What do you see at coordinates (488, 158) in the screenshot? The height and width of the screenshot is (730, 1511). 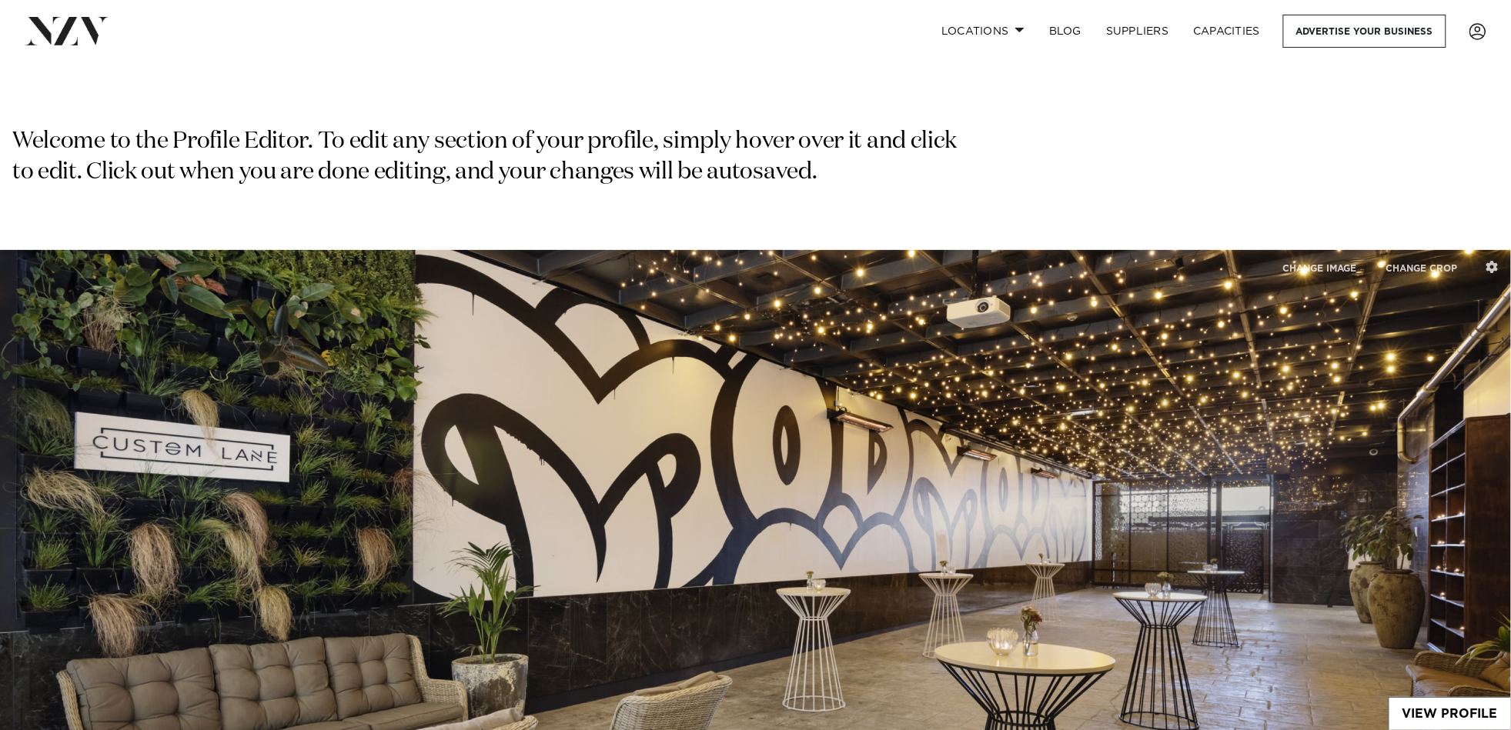 I see `p: Welcome to the Profile Editor. To edit any section of your profile, simply hover over it and clic...` at bounding box center [488, 158].